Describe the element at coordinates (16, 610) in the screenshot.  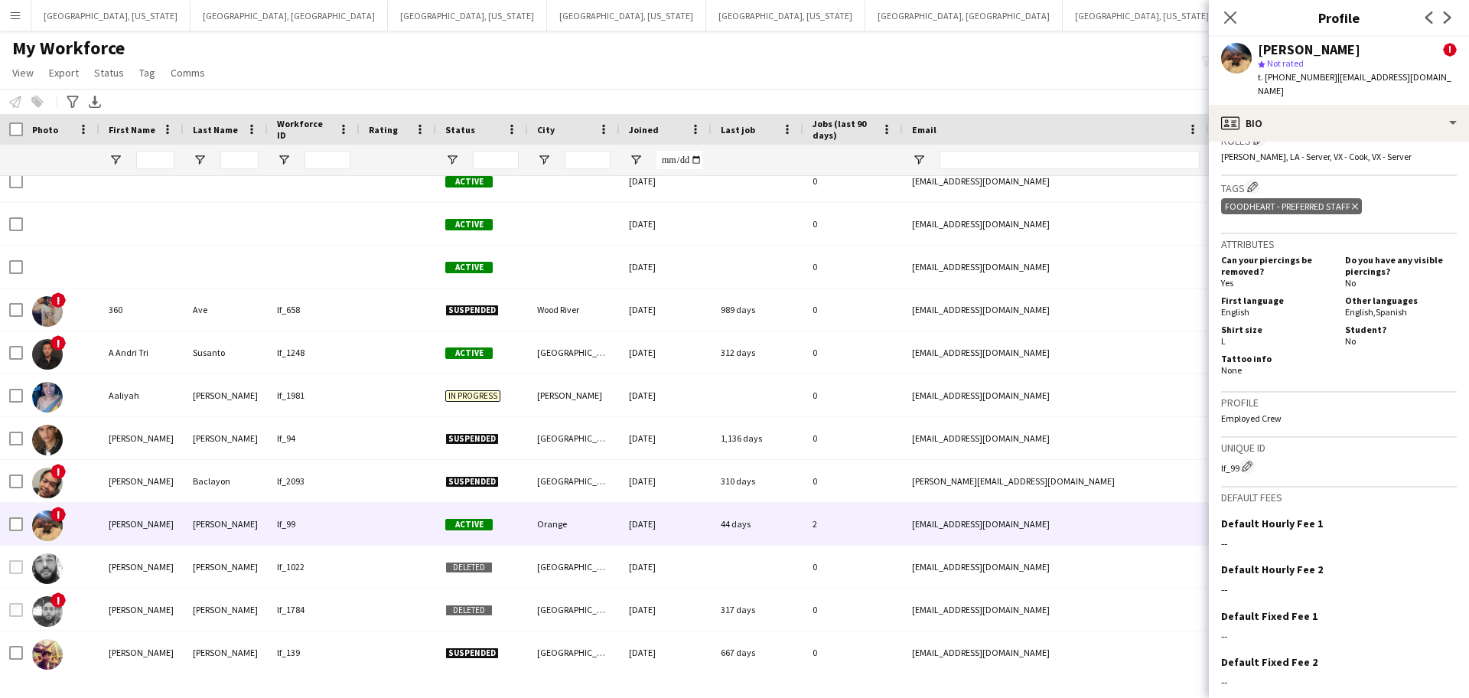
I see `input: Row Selection is disabled for this row (unchecked)` at that location.